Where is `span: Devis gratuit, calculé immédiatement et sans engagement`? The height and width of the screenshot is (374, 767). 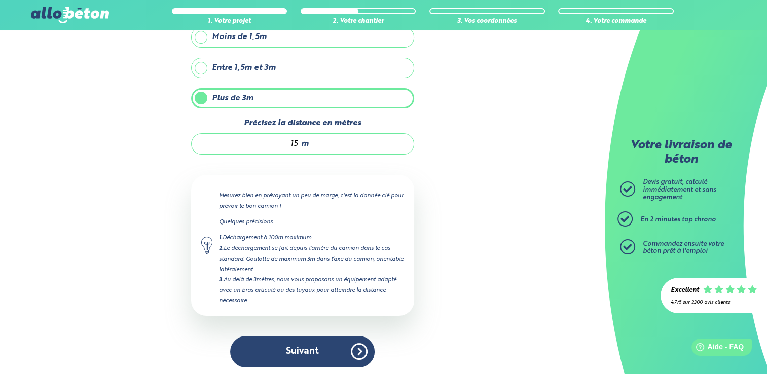 span: Devis gratuit, calculé immédiatement et sans engagement is located at coordinates (679, 190).